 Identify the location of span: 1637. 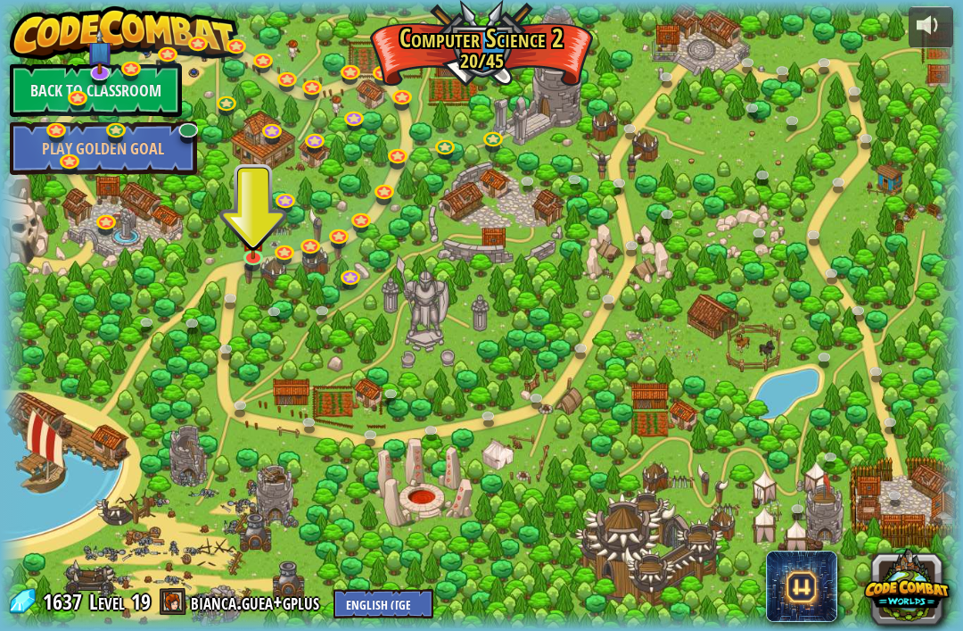
(65, 601).